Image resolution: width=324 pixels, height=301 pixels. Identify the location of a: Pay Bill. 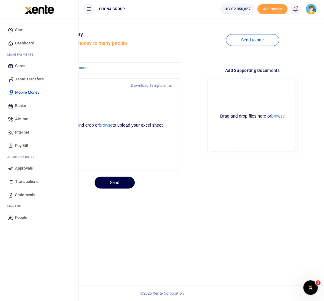
(39, 146).